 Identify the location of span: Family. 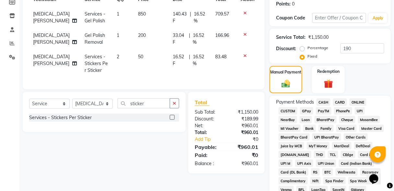
(326, 128).